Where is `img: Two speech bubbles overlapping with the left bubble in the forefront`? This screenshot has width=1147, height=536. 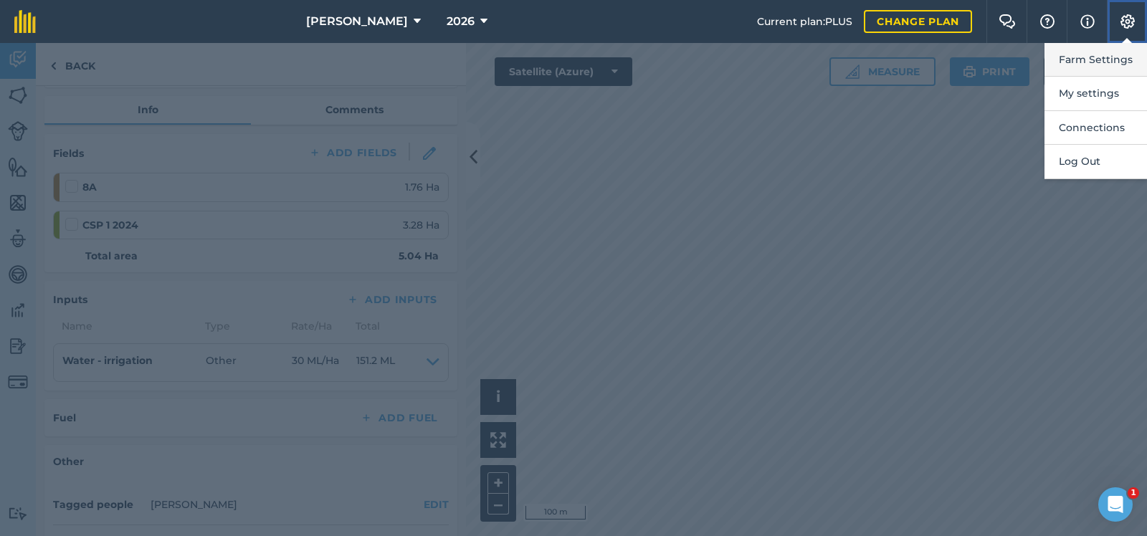
img: Two speech bubbles overlapping with the left bubble in the forefront is located at coordinates (1007, 22).